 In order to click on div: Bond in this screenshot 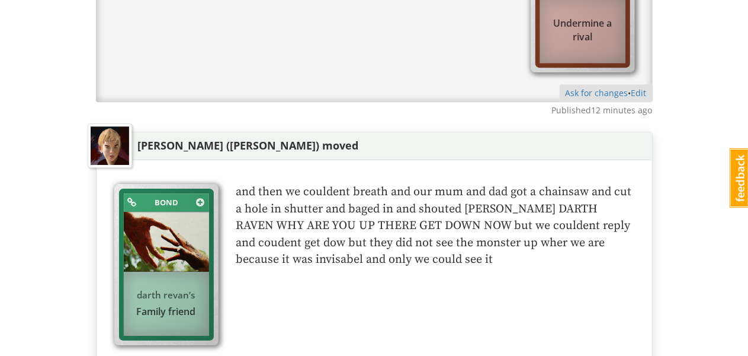, I will do `click(167, 202)`.